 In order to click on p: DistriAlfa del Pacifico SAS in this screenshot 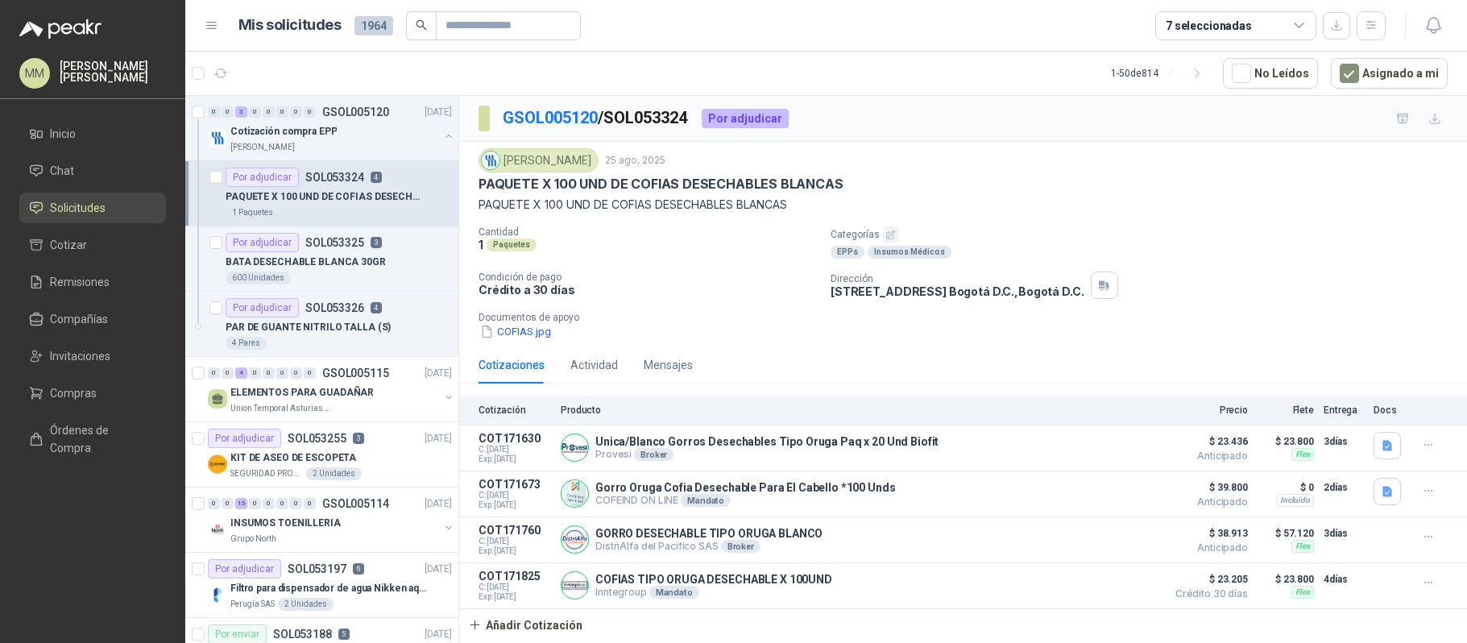, I will do `click(709, 546)`.